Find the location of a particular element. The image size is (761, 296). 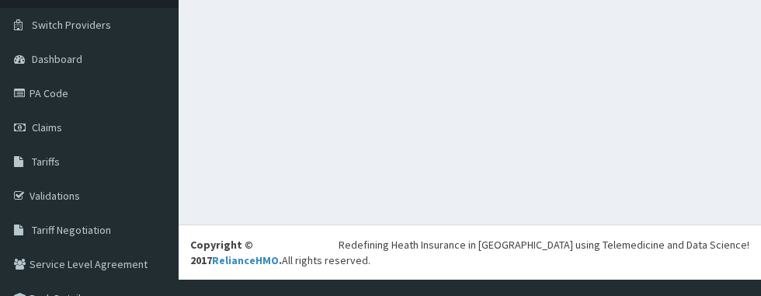

span: Dashboard is located at coordinates (57, 59).